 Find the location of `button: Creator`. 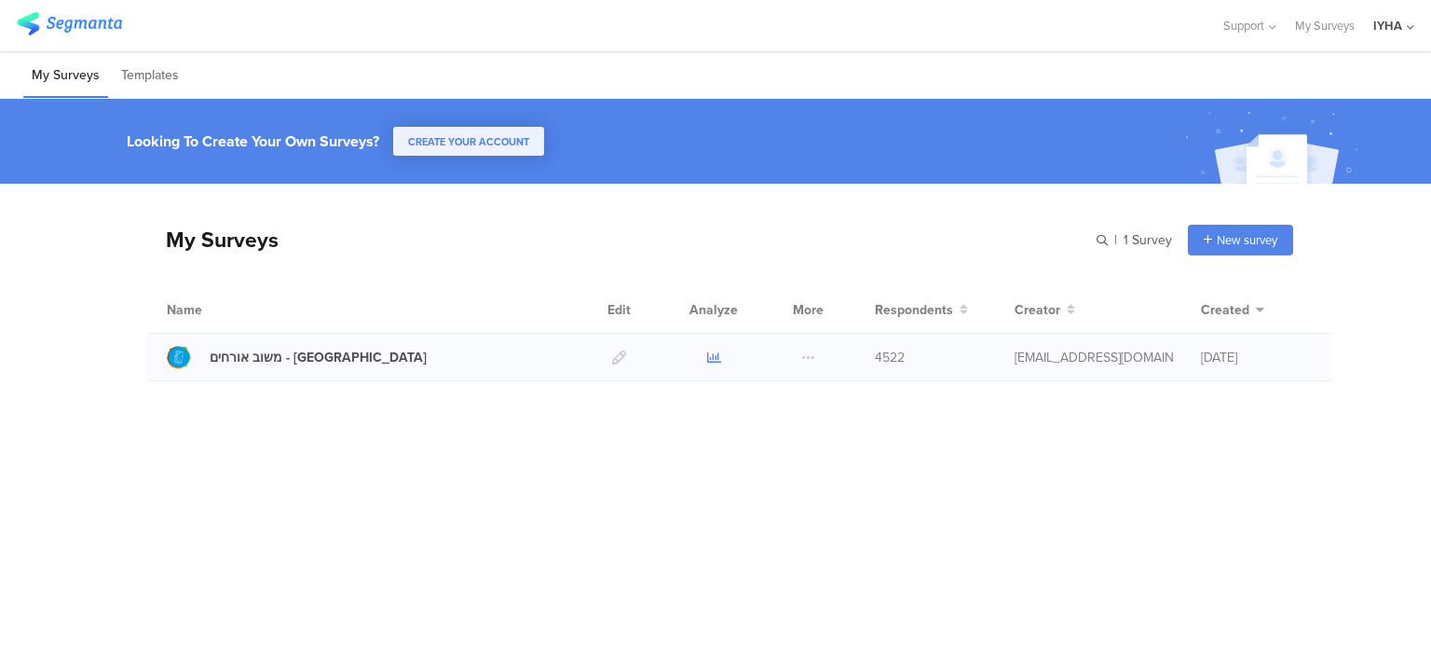

button: Creator is located at coordinates (1045, 309).